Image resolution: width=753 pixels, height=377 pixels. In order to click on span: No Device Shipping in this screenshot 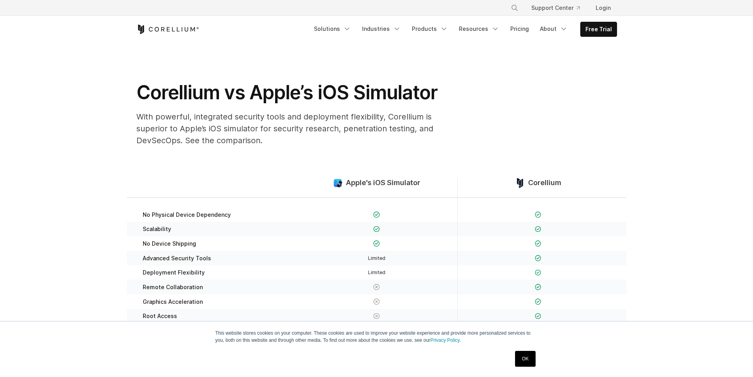, I will do `click(169, 243)`.